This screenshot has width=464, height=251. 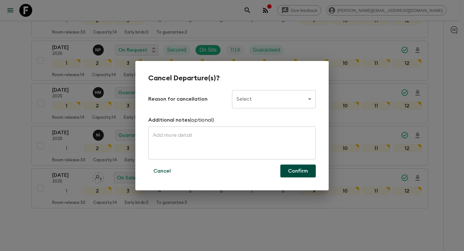 I want to click on button: Cancel, so click(x=162, y=171).